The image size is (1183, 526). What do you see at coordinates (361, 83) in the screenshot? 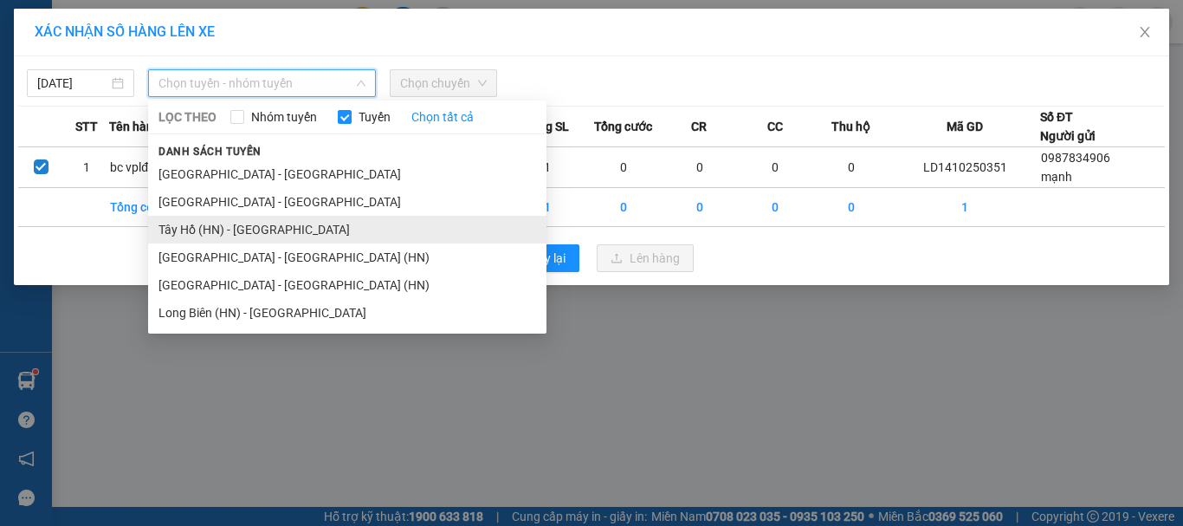
I see `span: down` at bounding box center [361, 83].